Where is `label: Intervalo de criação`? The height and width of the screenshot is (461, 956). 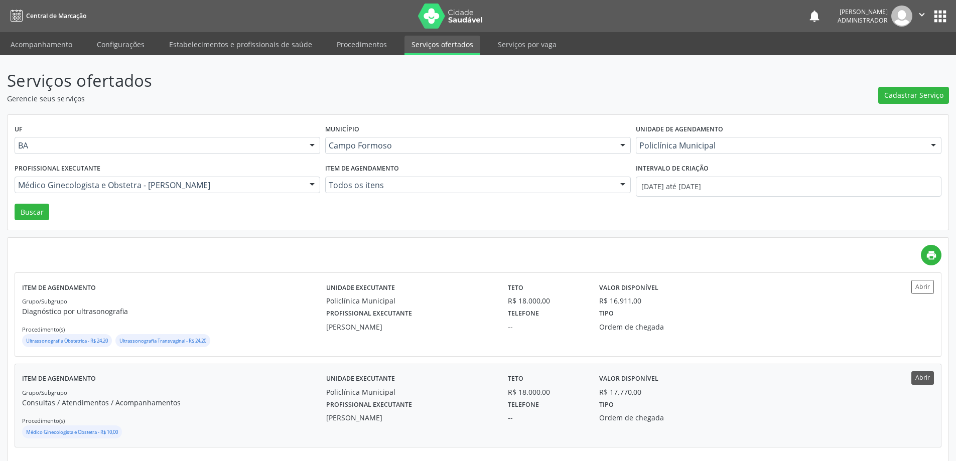 label: Intervalo de criação is located at coordinates (672, 169).